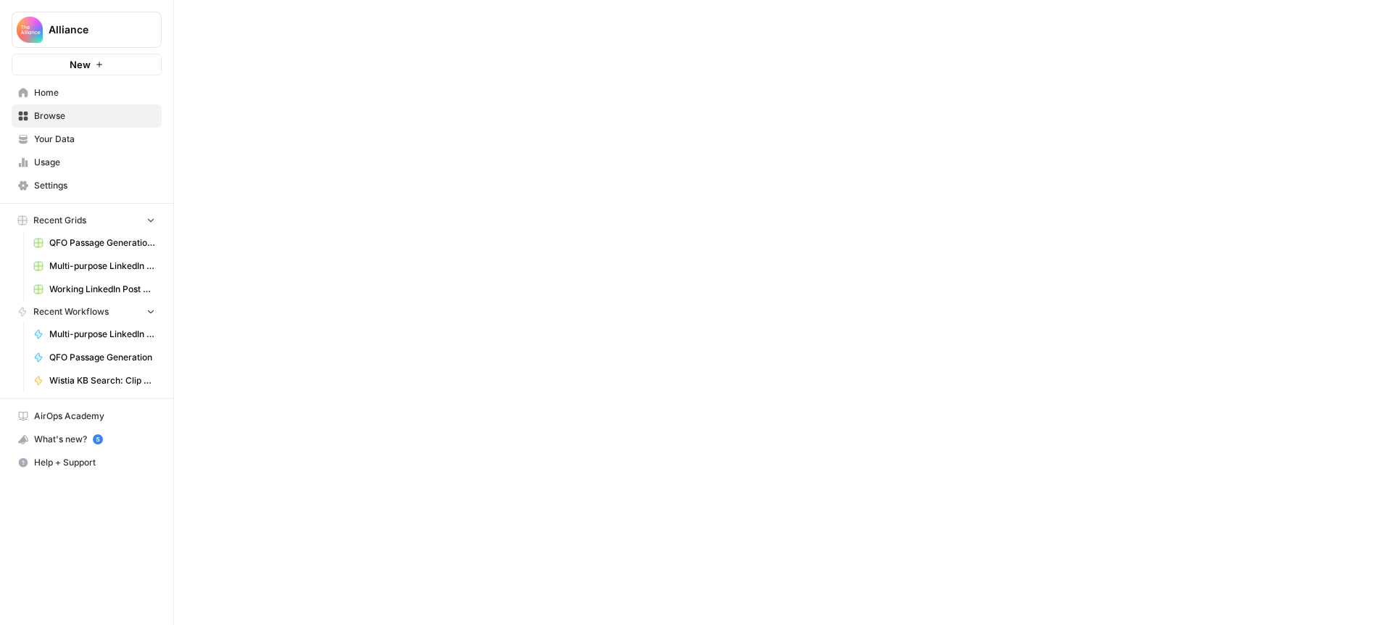 This screenshot has width=1392, height=625. What do you see at coordinates (86, 162) in the screenshot?
I see `a: Usage` at bounding box center [86, 162].